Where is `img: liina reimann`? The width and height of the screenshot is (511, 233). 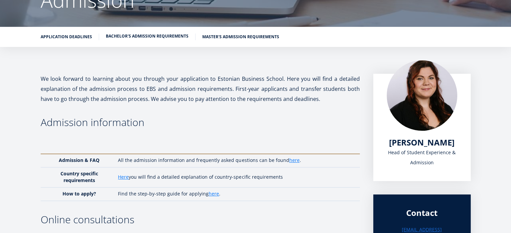 img: liina reimann is located at coordinates (422, 96).